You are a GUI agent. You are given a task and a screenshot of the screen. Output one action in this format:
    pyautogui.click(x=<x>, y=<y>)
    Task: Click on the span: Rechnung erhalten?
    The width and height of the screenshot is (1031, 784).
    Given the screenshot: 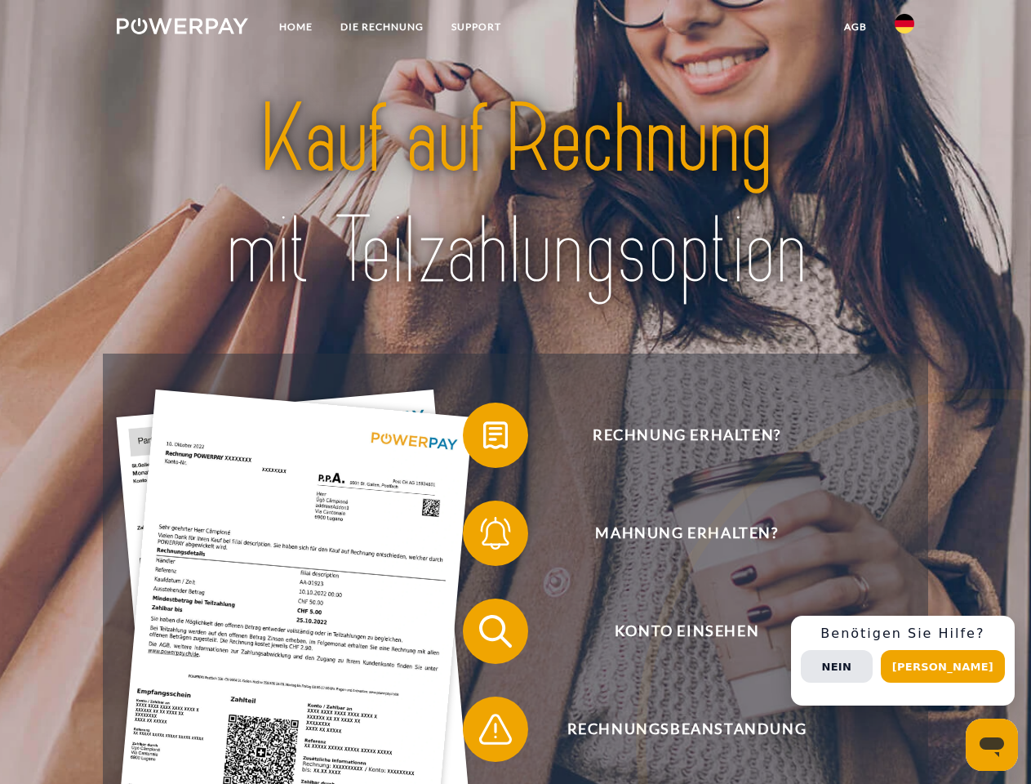 What is the action you would take?
    pyautogui.click(x=687, y=435)
    